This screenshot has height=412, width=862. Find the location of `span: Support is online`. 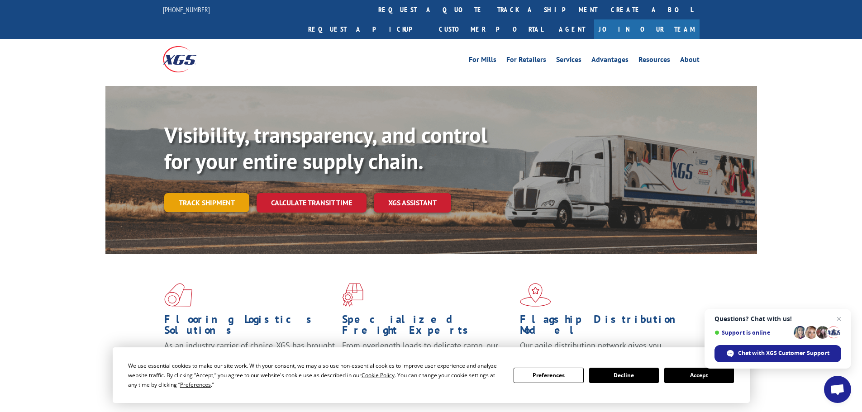

span: Support is online is located at coordinates (752, 332).